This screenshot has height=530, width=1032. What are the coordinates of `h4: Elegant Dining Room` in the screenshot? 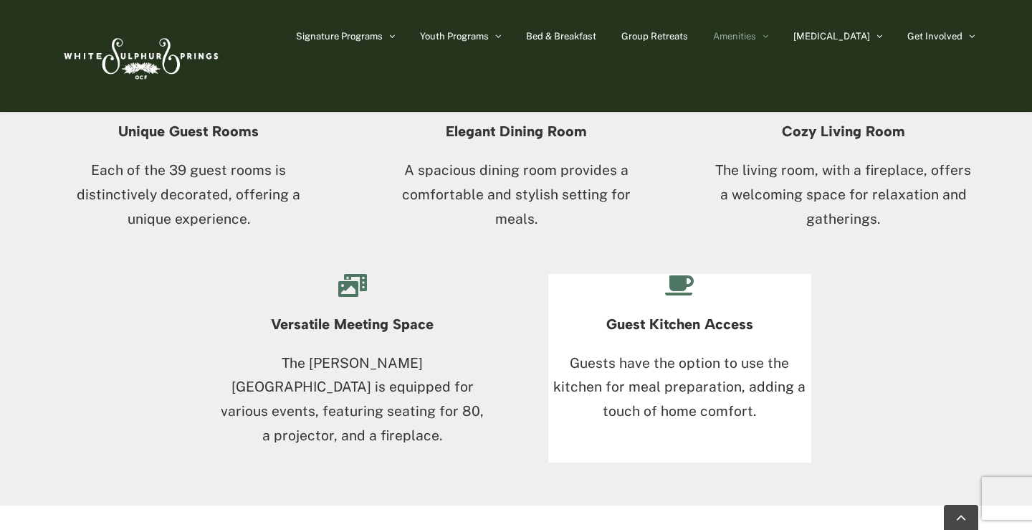 It's located at (515, 131).